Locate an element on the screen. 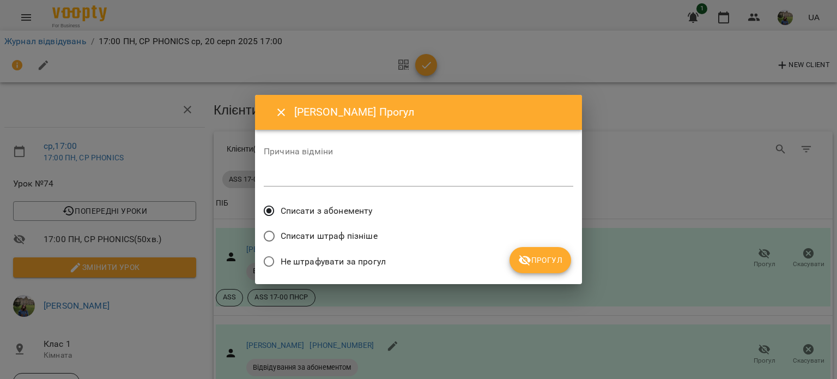 Image resolution: width=837 pixels, height=379 pixels. label: Причина відміни is located at coordinates (419, 152).